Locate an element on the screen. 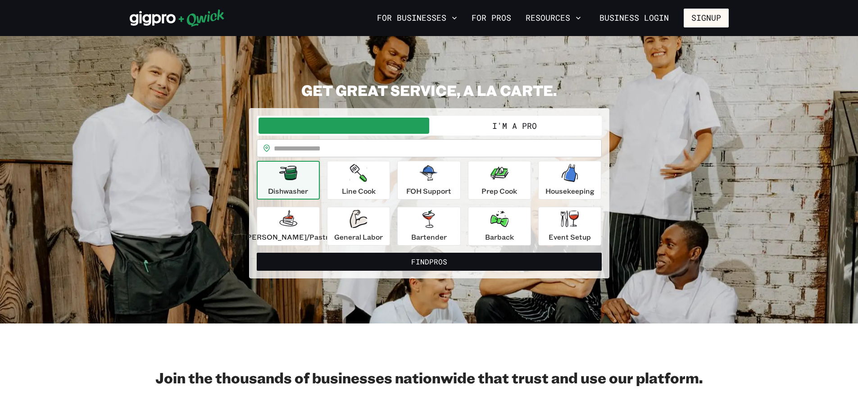  button: I'm a Business is located at coordinates (344, 126).